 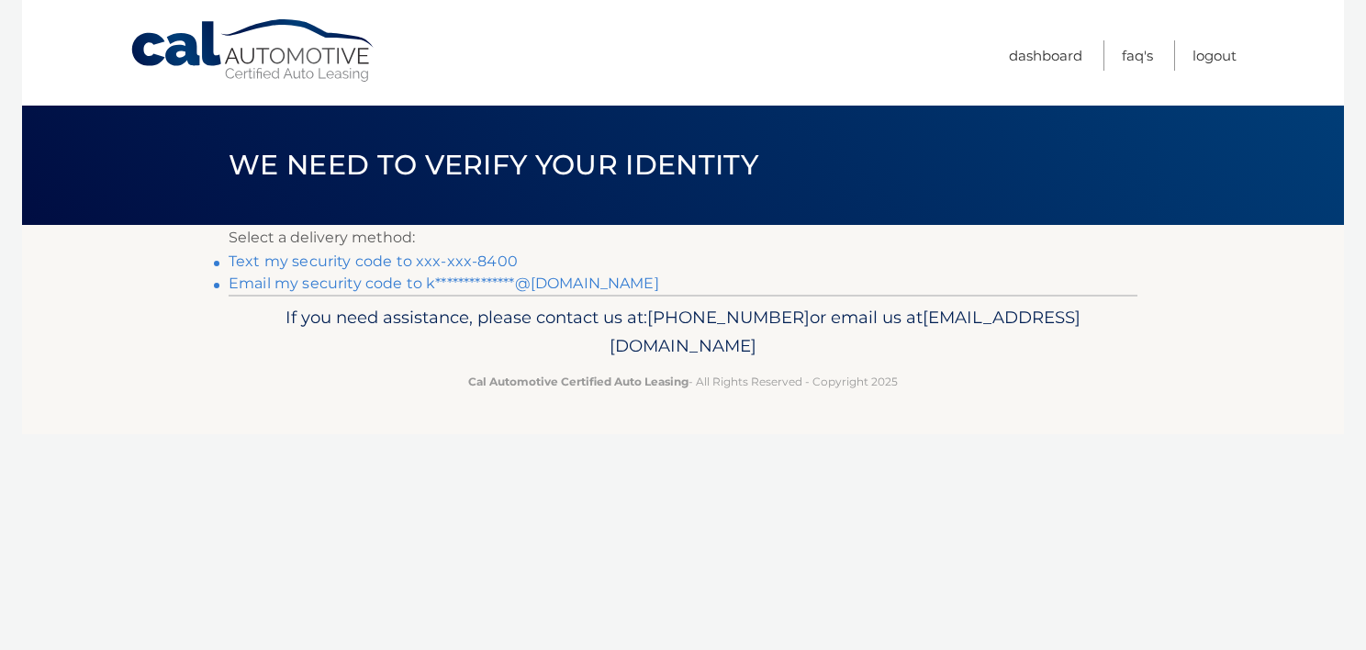 What do you see at coordinates (1138, 55) in the screenshot?
I see `a: FAQ's` at bounding box center [1138, 55].